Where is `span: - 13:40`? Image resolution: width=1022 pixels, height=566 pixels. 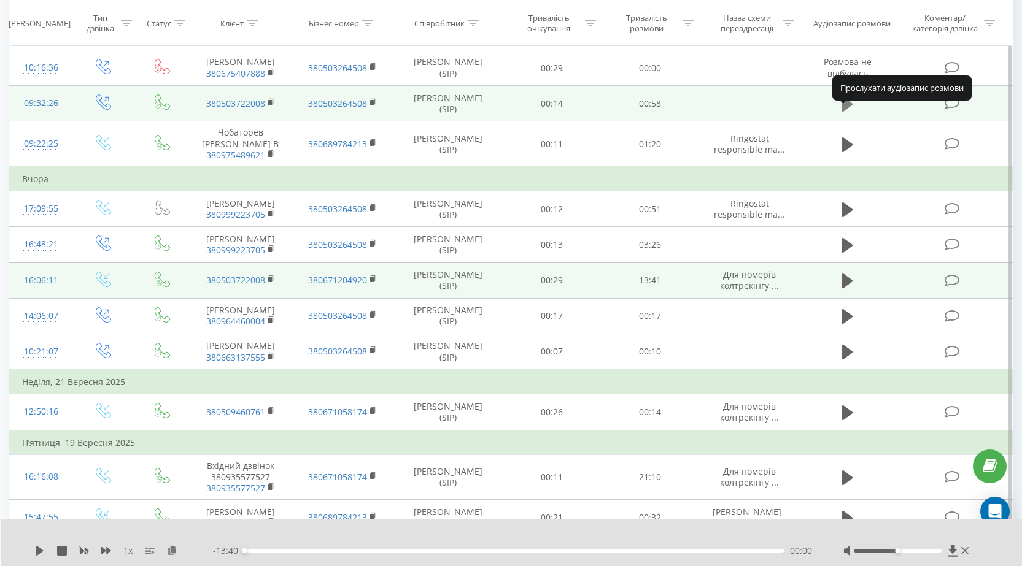 span: - 13:40 is located at coordinates (228, 551).